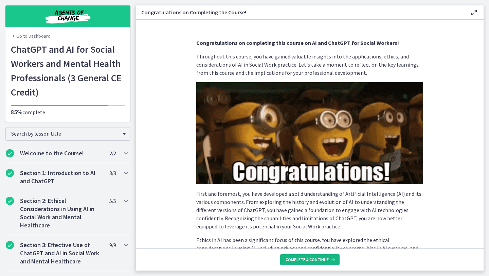  What do you see at coordinates (112, 245) in the screenshot?
I see `span: 9 / 9` at bounding box center [112, 245].